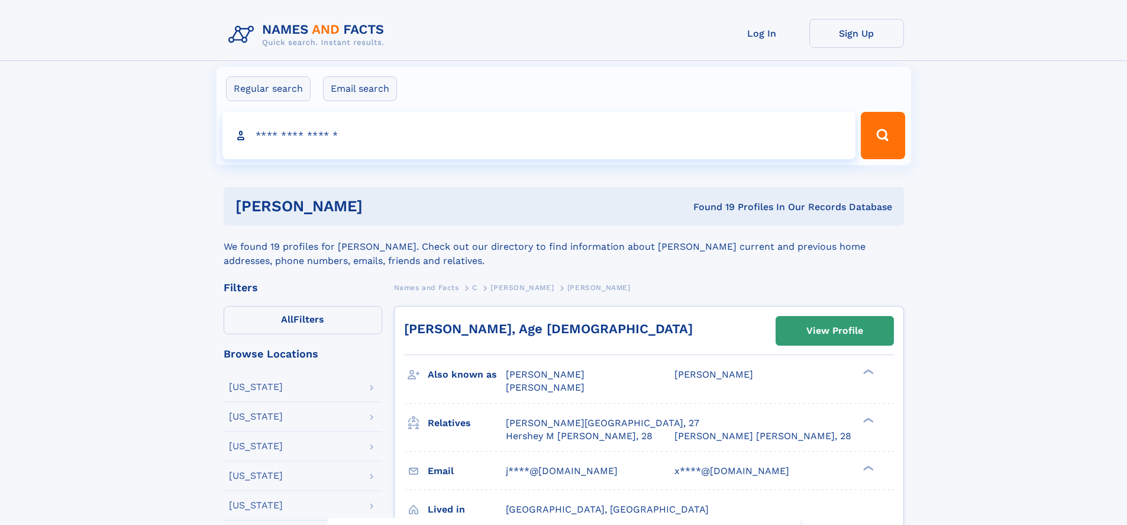  What do you see at coordinates (287, 319) in the screenshot?
I see `span: All` at bounding box center [287, 319].